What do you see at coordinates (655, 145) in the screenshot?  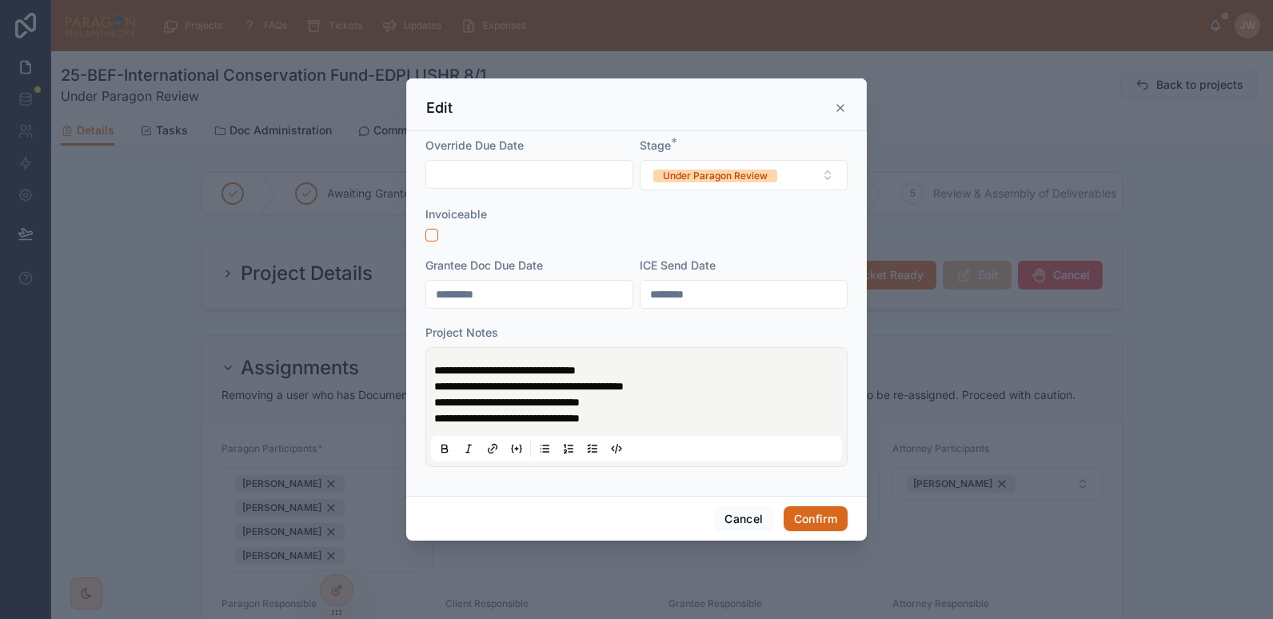 I see `span: Stage` at bounding box center [655, 145].